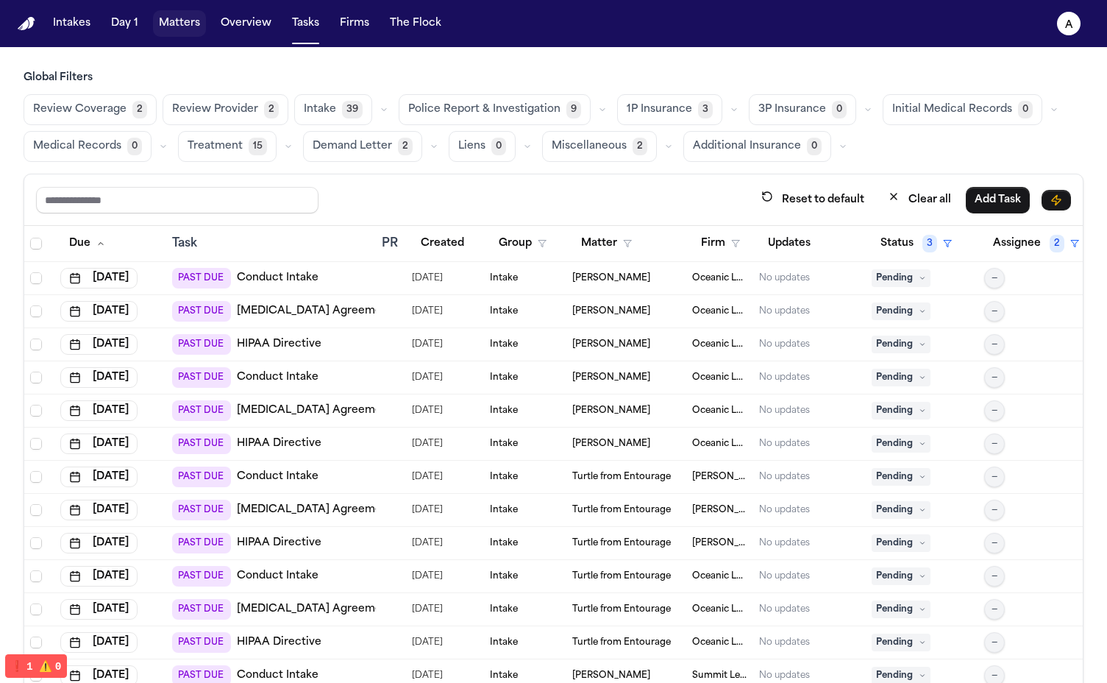 The image size is (1107, 683). What do you see at coordinates (305, 24) in the screenshot?
I see `a: Tasks` at bounding box center [305, 24].